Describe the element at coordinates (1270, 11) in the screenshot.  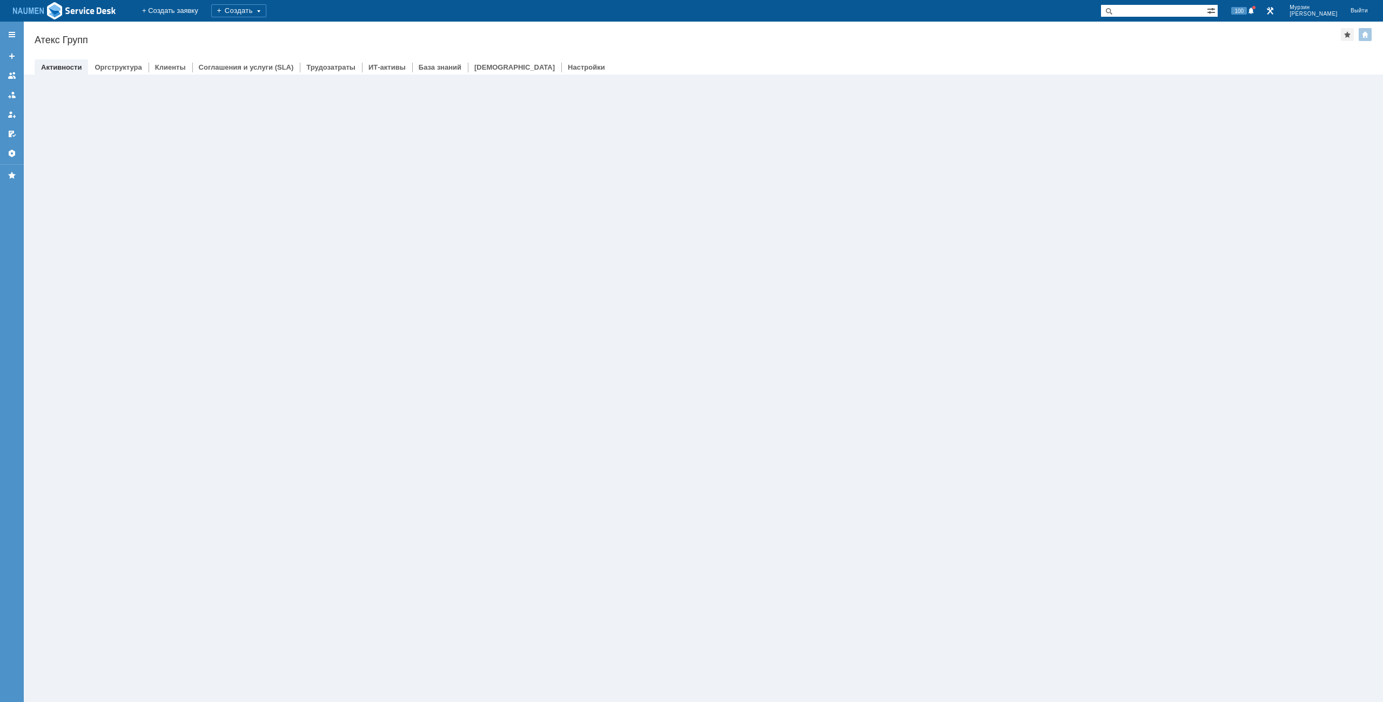
I see `a: Перейти в интерфейс администратора` at that location.